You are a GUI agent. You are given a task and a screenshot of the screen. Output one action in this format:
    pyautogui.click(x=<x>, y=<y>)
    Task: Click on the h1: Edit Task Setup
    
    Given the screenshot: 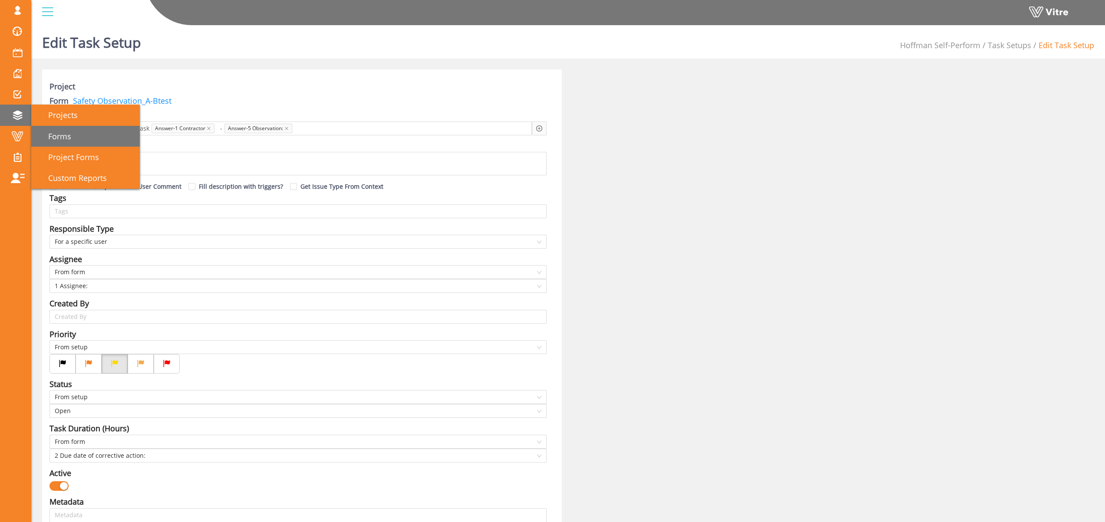 What is the action you would take?
    pyautogui.click(x=92, y=40)
    